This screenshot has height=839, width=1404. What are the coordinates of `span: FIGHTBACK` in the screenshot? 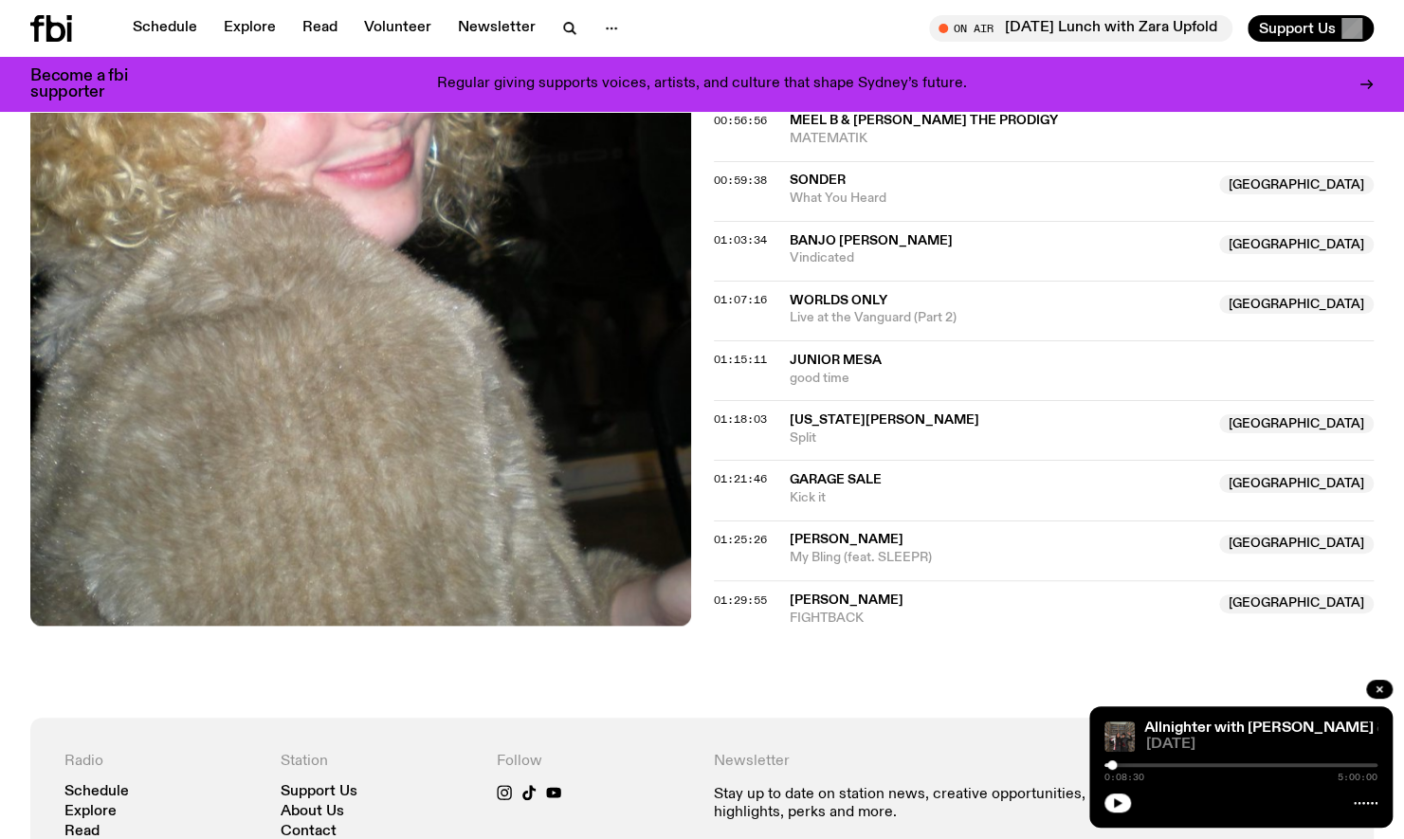 It's located at (999, 617).